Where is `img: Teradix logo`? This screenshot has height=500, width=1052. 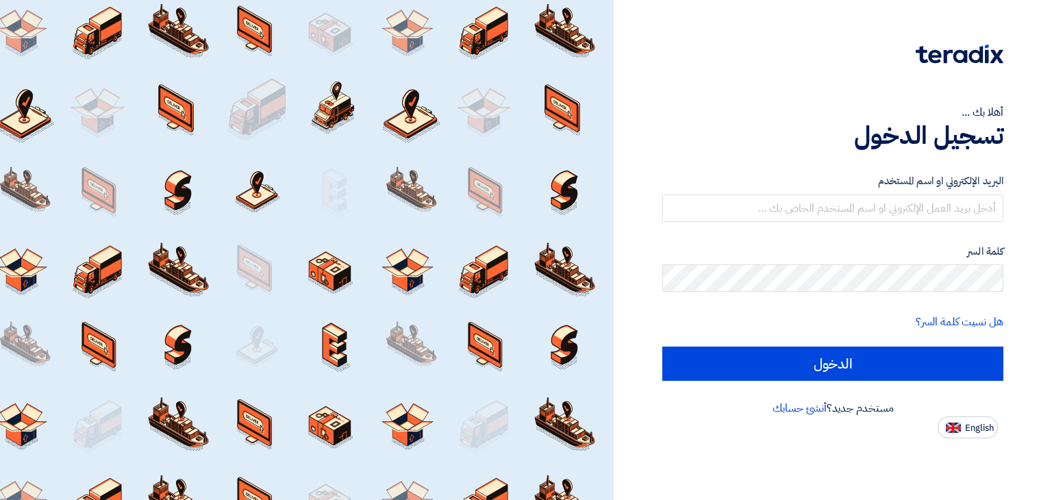 img: Teradix logo is located at coordinates (960, 54).